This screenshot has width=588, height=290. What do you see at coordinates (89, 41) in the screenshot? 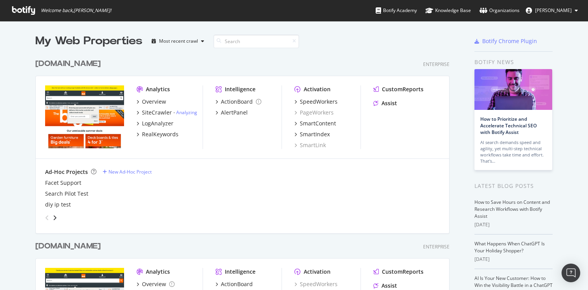
I see `div: My Web Properties` at bounding box center [89, 41].